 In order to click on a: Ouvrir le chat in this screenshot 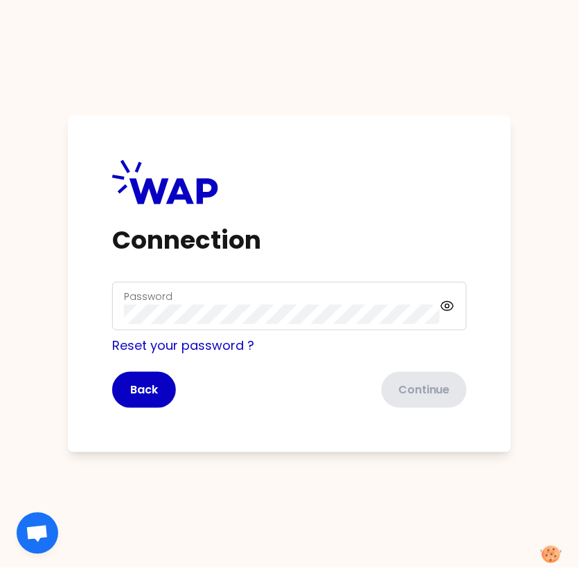, I will do `click(37, 534)`.